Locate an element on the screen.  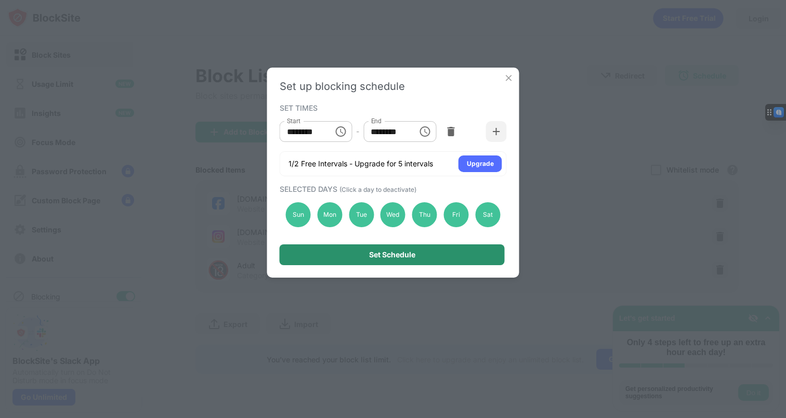
div: Thu is located at coordinates (425, 215).